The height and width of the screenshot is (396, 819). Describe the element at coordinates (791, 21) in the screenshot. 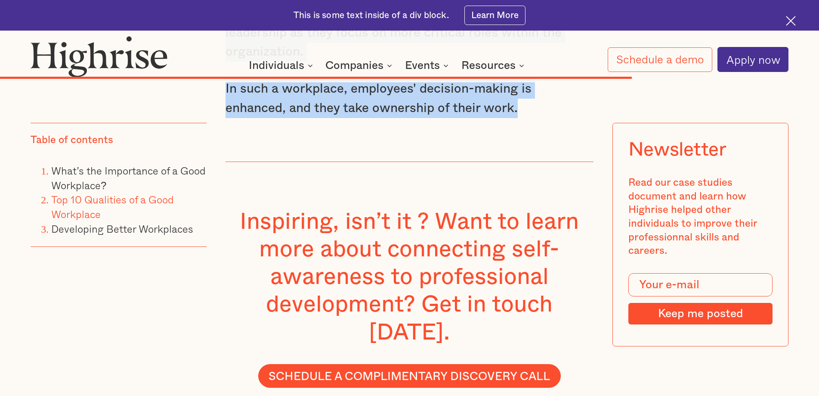

I see `img: Cross icon` at that location.